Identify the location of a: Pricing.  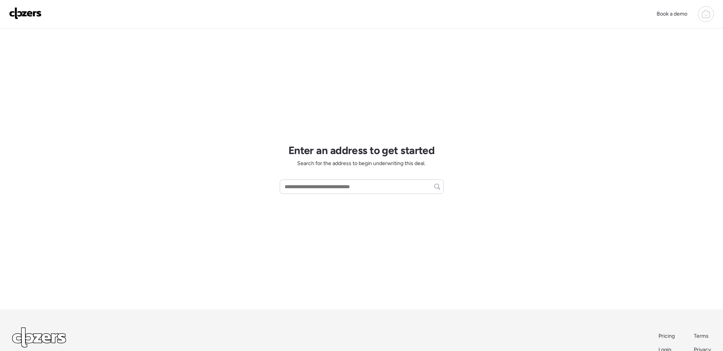
(667, 336).